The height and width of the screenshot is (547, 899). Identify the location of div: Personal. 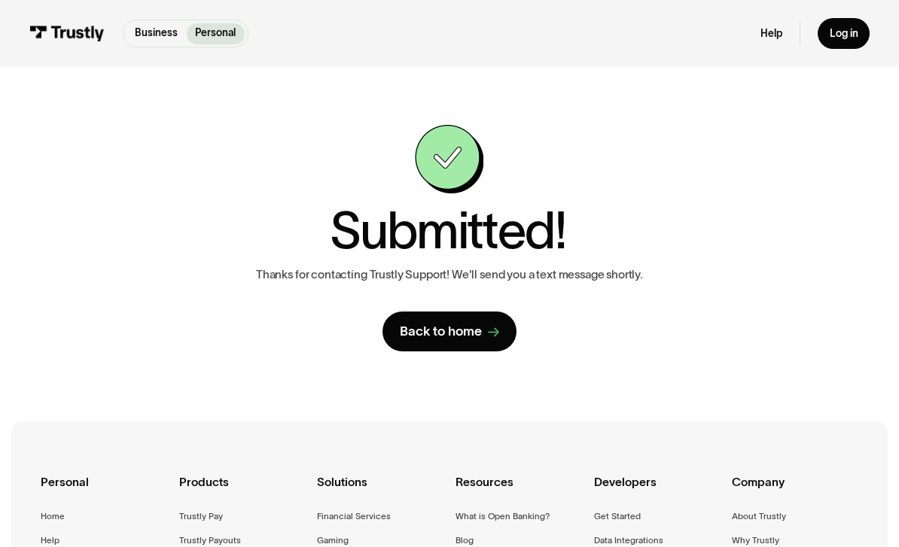
(104, 491).